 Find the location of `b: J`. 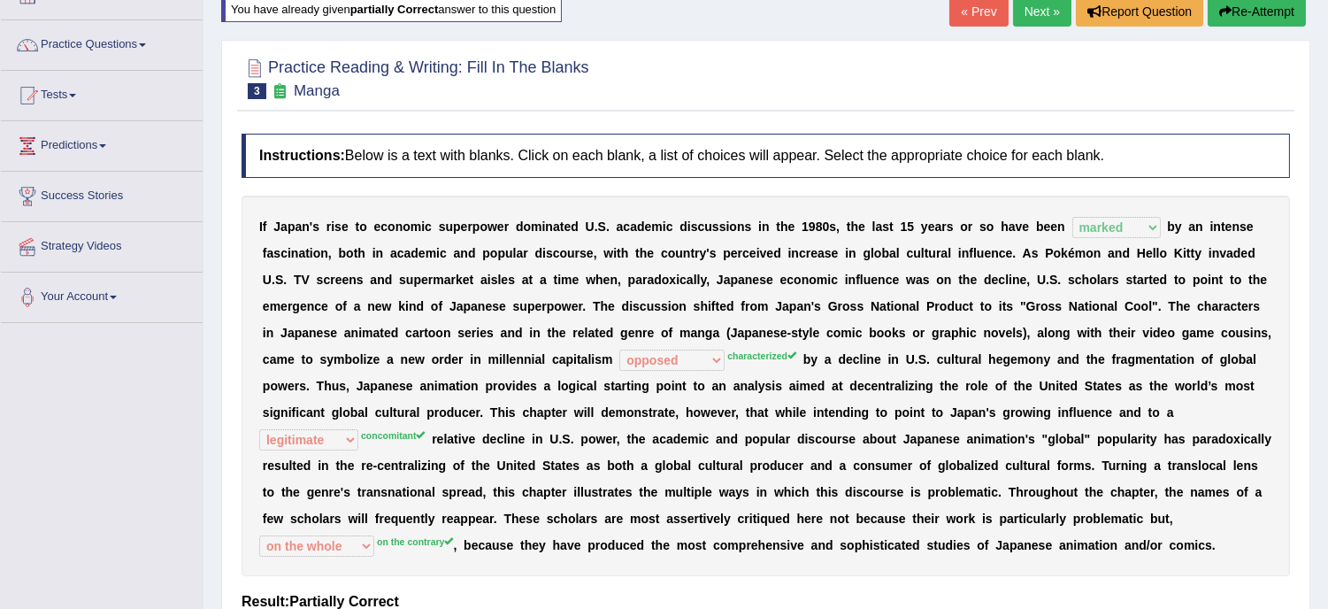

b: J is located at coordinates (277, 227).